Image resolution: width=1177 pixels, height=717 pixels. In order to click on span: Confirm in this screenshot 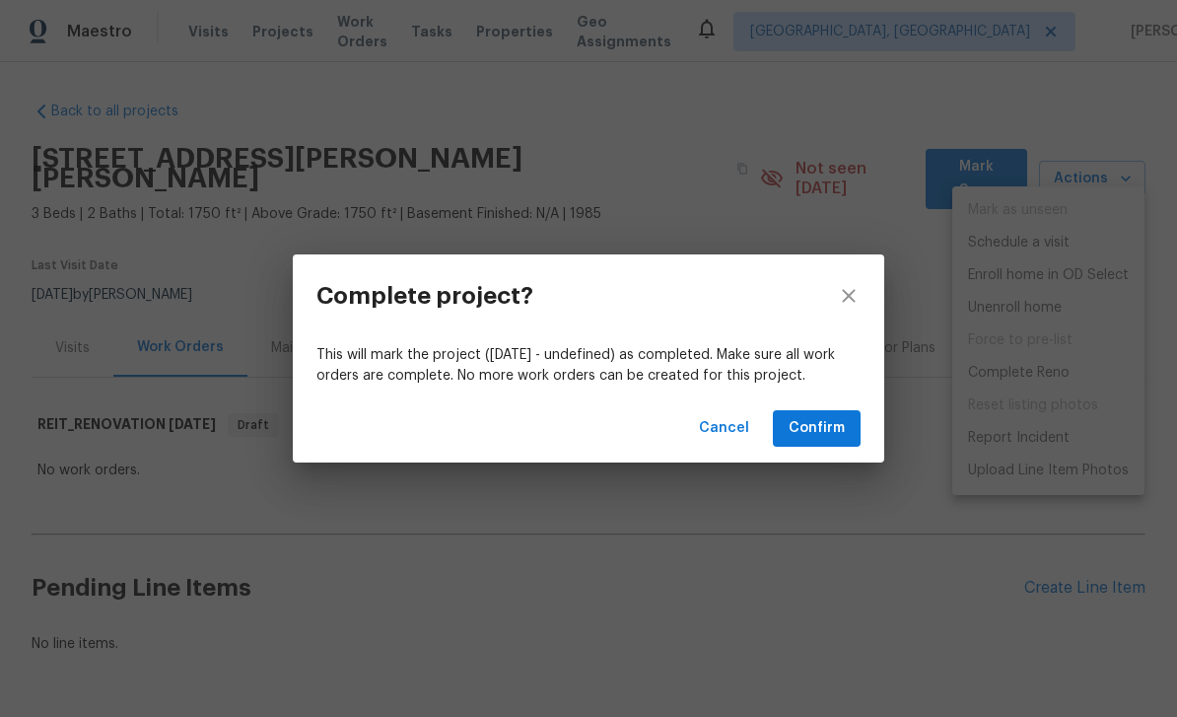, I will do `click(816, 428)`.